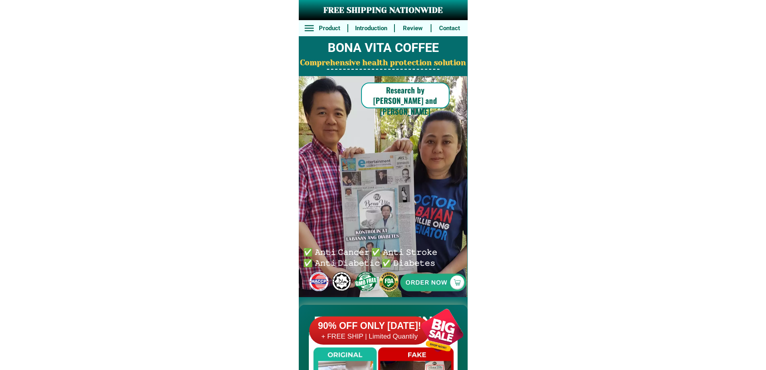 The height and width of the screenshot is (370, 766). What do you see at coordinates (450, 28) in the screenshot?
I see `h6: Contact` at bounding box center [450, 28].